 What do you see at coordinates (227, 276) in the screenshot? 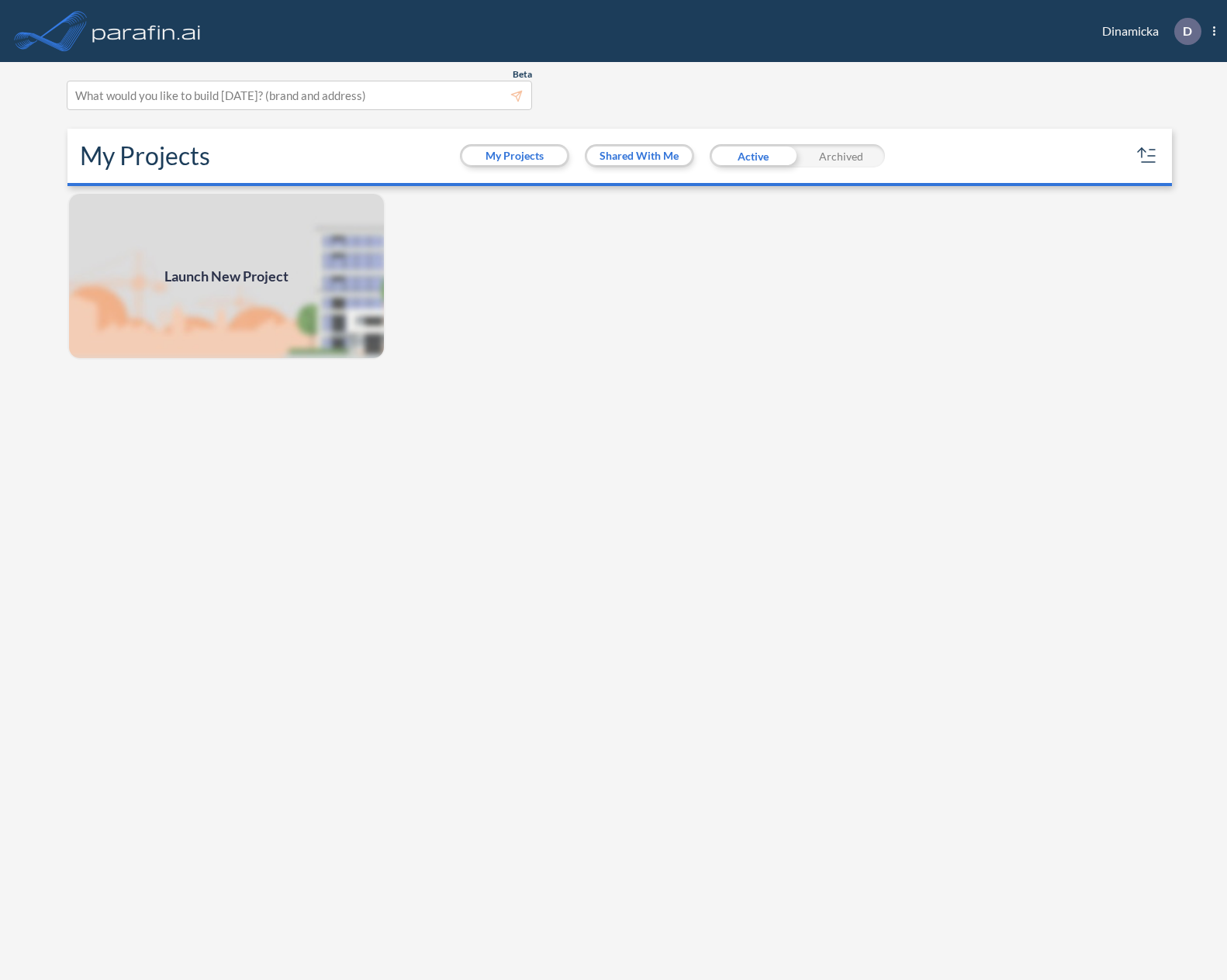
I see `img: add` at bounding box center [227, 276].